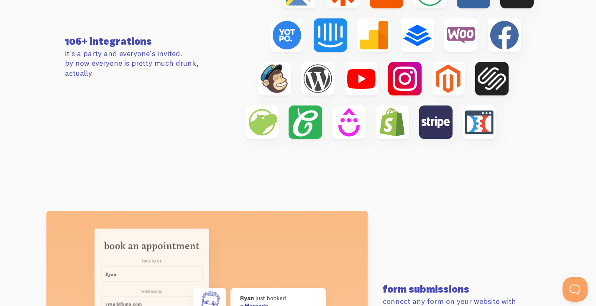 The image size is (596, 306). Describe the element at coordinates (457, 288) in the screenshot. I see `h3: form submissions` at that location.